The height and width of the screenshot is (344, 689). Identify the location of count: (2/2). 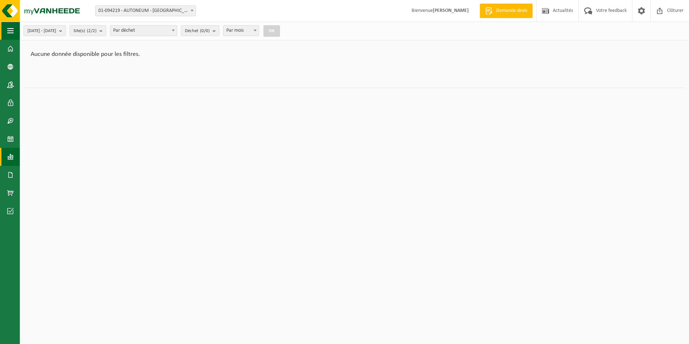
(92, 31).